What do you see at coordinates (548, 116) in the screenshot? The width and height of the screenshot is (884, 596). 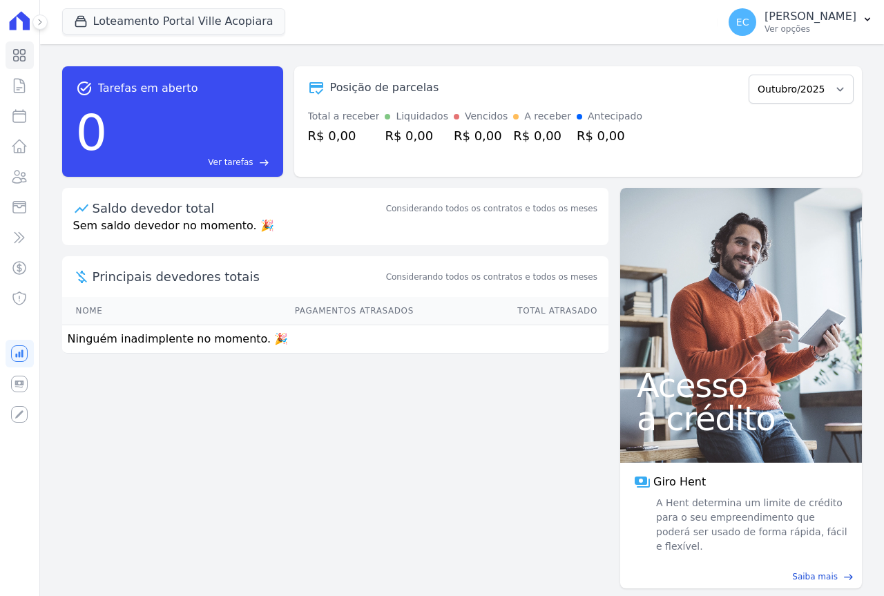 I see `div: A receber` at bounding box center [548, 116].